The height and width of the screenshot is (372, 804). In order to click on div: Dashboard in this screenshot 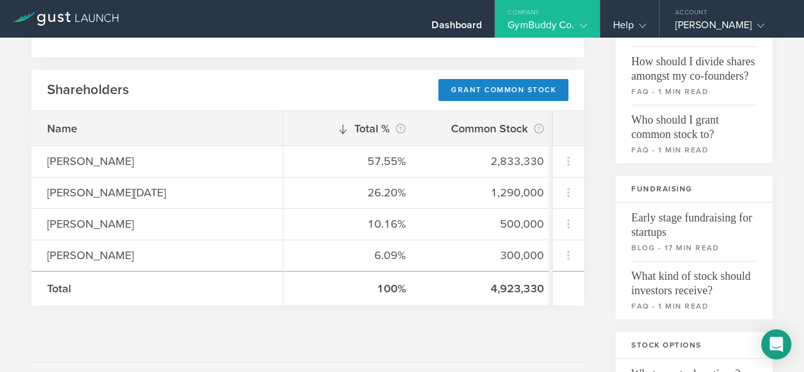, I will do `click(456, 28)`.